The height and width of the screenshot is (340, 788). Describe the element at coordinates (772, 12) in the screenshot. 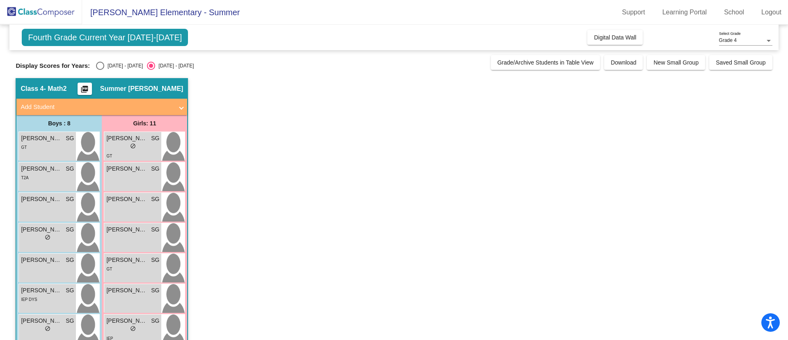

I see `a: Logout` at that location.